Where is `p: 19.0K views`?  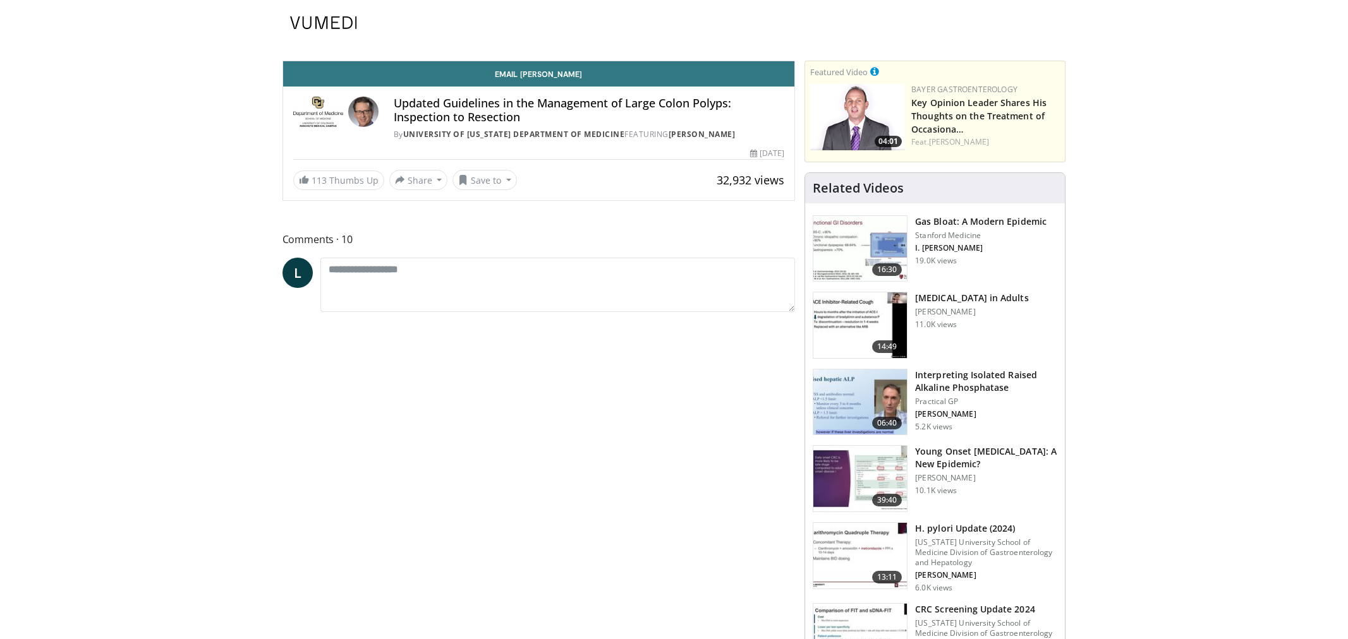 p: 19.0K views is located at coordinates (936, 261).